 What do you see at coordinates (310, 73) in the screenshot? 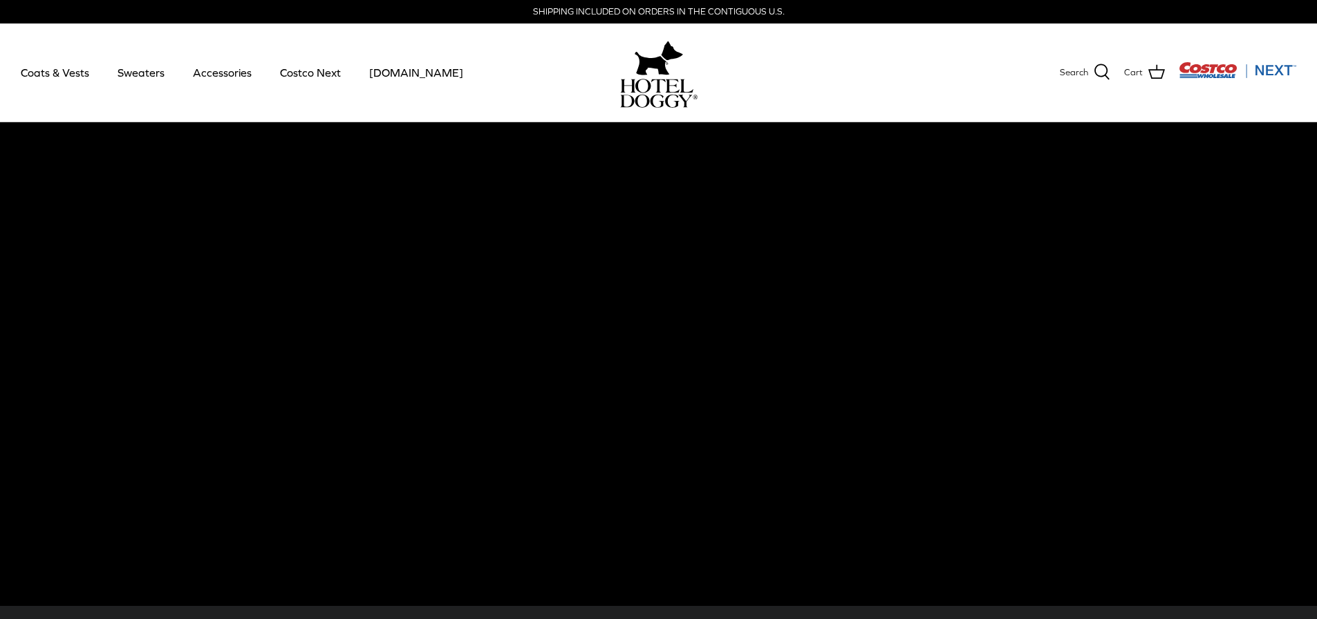
I see `a: Costco Next` at bounding box center [310, 73].